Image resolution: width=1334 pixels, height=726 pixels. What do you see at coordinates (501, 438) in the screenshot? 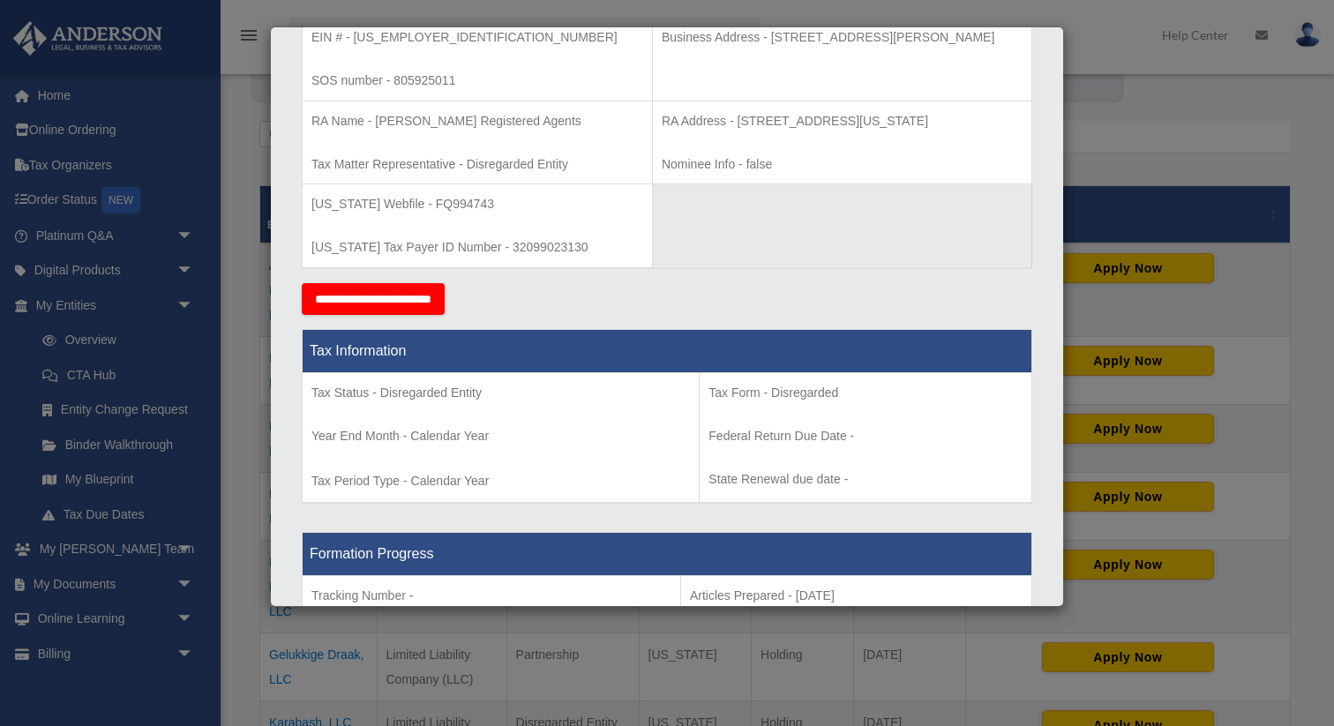
I see `td: Tax Period Type - Calendar Year` at bounding box center [501, 438].